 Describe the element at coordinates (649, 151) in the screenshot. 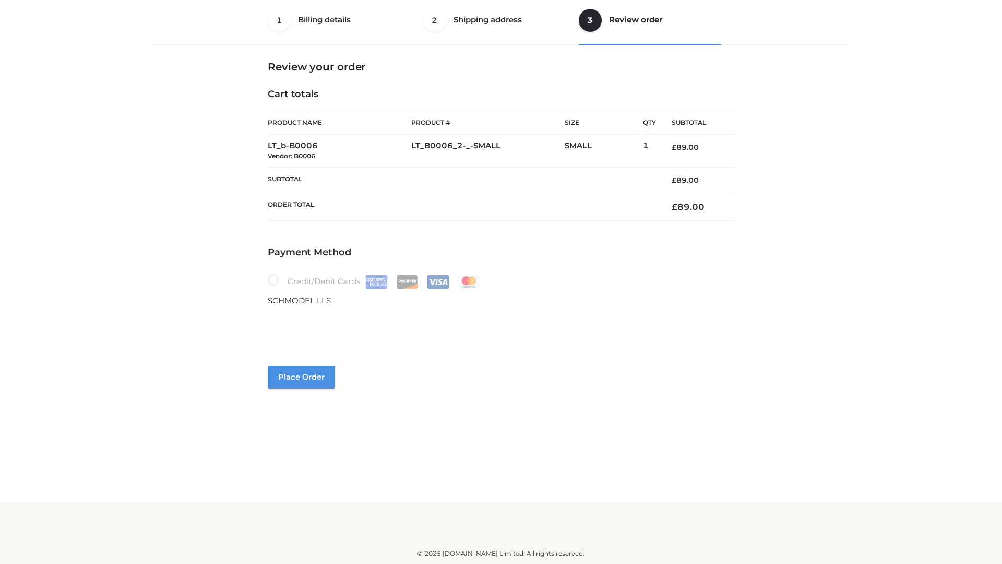

I see `td: 1` at that location.